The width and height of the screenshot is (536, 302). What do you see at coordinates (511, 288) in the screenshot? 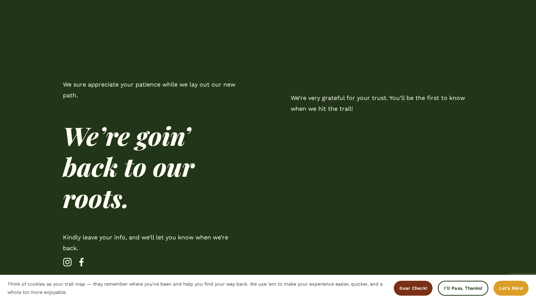
I see `span: Let's Ride!` at bounding box center [511, 288].